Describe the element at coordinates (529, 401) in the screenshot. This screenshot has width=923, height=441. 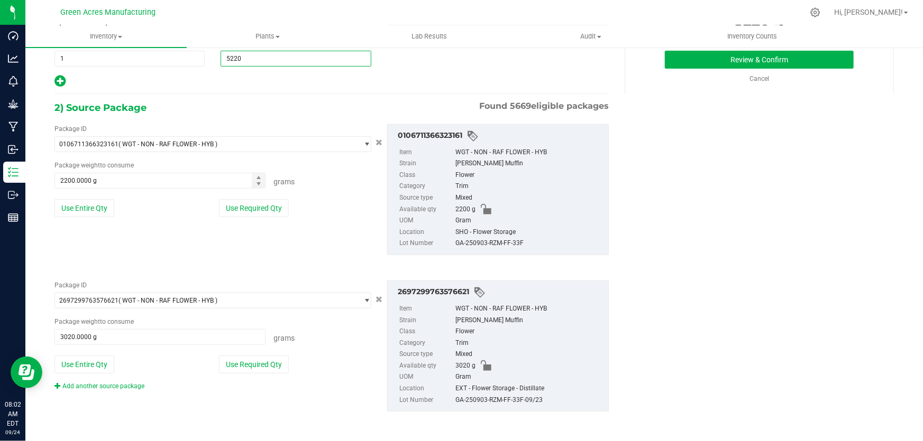
I see `div: GA-250903-RZM-FF-33F-09/23` at that location.